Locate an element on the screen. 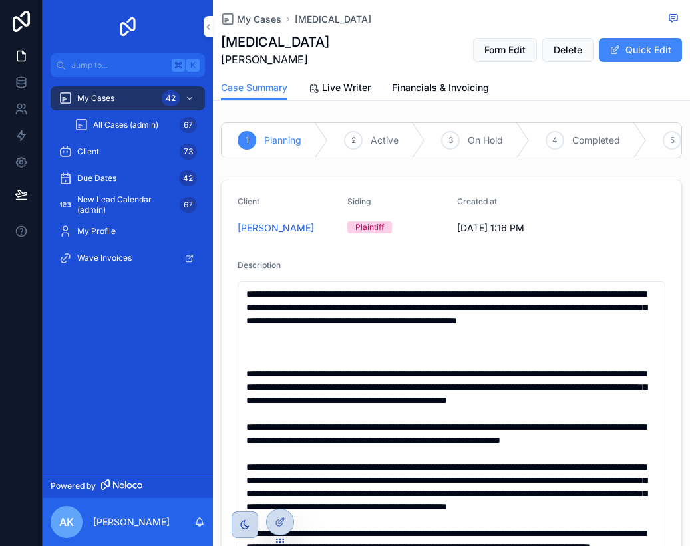 The width and height of the screenshot is (690, 546). div: scrollable content is located at coordinates (128, 182).